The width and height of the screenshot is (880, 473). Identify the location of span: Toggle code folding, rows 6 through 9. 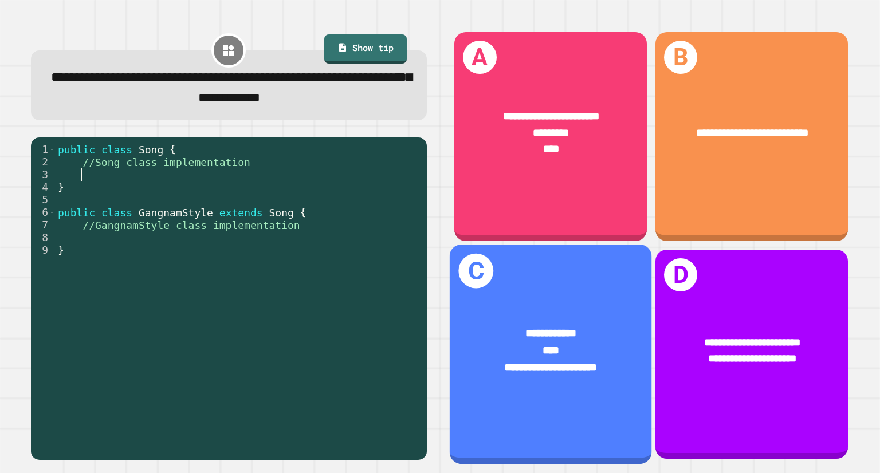
(52, 213).